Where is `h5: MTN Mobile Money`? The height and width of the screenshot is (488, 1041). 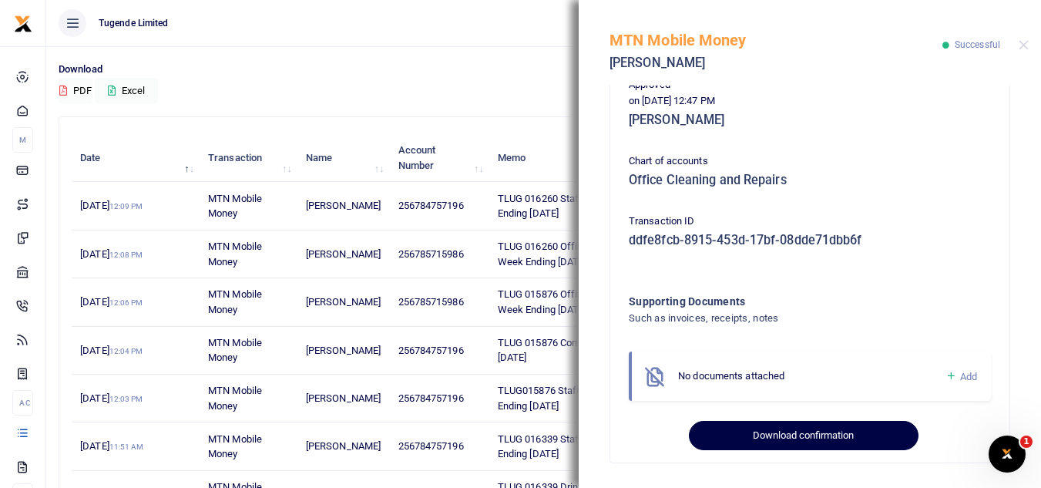 h5: MTN Mobile Money is located at coordinates (776, 40).